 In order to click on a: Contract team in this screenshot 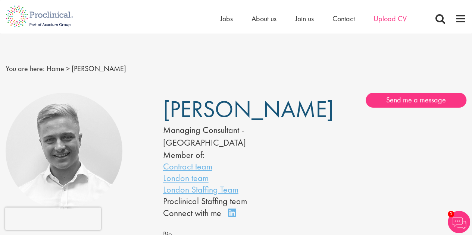, I will do `click(188, 166)`.